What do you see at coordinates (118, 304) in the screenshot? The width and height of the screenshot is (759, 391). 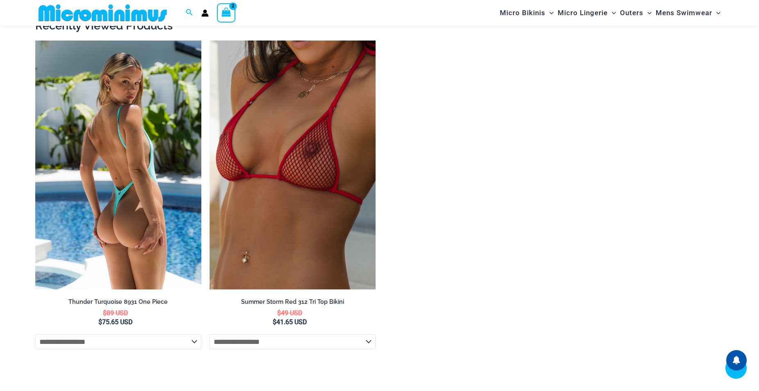 I see `a: Thunder Turquoise 8931 One Piece` at bounding box center [118, 304].